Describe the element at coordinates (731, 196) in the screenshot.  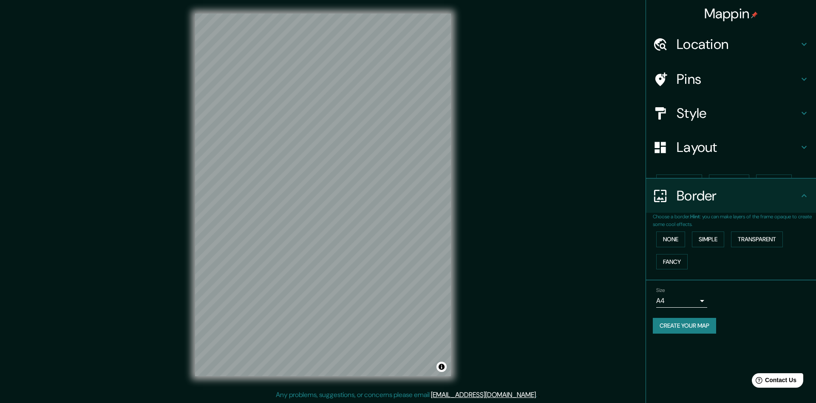
I see `div: Border` at that location.